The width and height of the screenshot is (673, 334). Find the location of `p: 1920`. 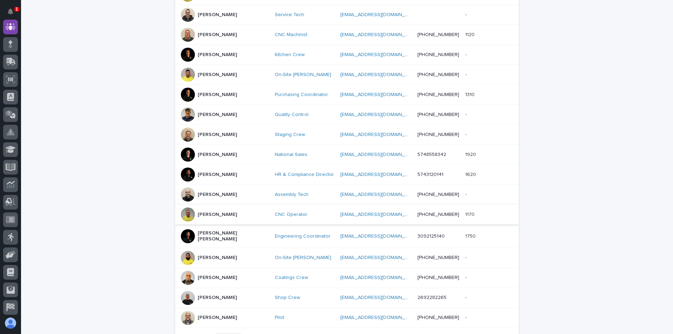

p: 1920 is located at coordinates (471, 154).